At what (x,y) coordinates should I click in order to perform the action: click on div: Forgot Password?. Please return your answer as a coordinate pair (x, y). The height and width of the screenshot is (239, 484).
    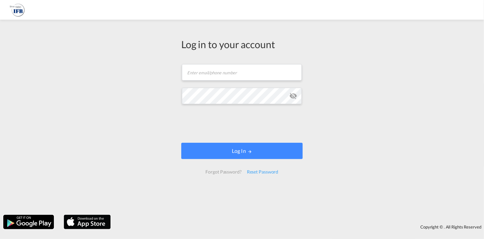
    Looking at the image, I should click on (223, 172).